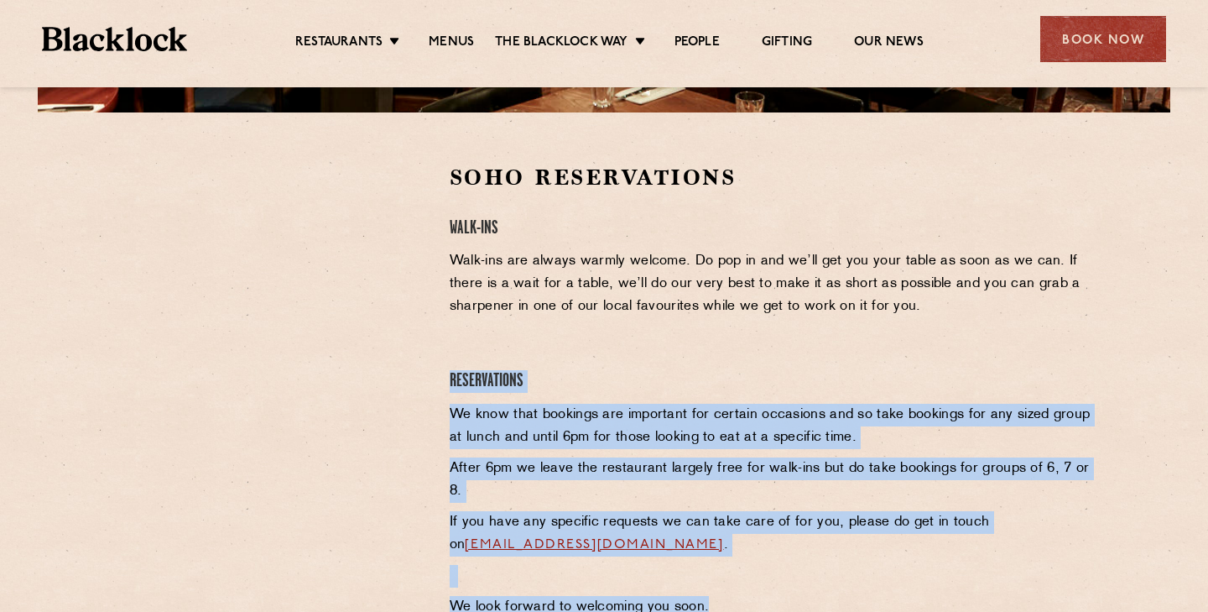 This screenshot has height=612, width=1208. What do you see at coordinates (114, 39) in the screenshot?
I see `img: BL_Textured_Logo-footer-cropped.svg` at bounding box center [114, 39].